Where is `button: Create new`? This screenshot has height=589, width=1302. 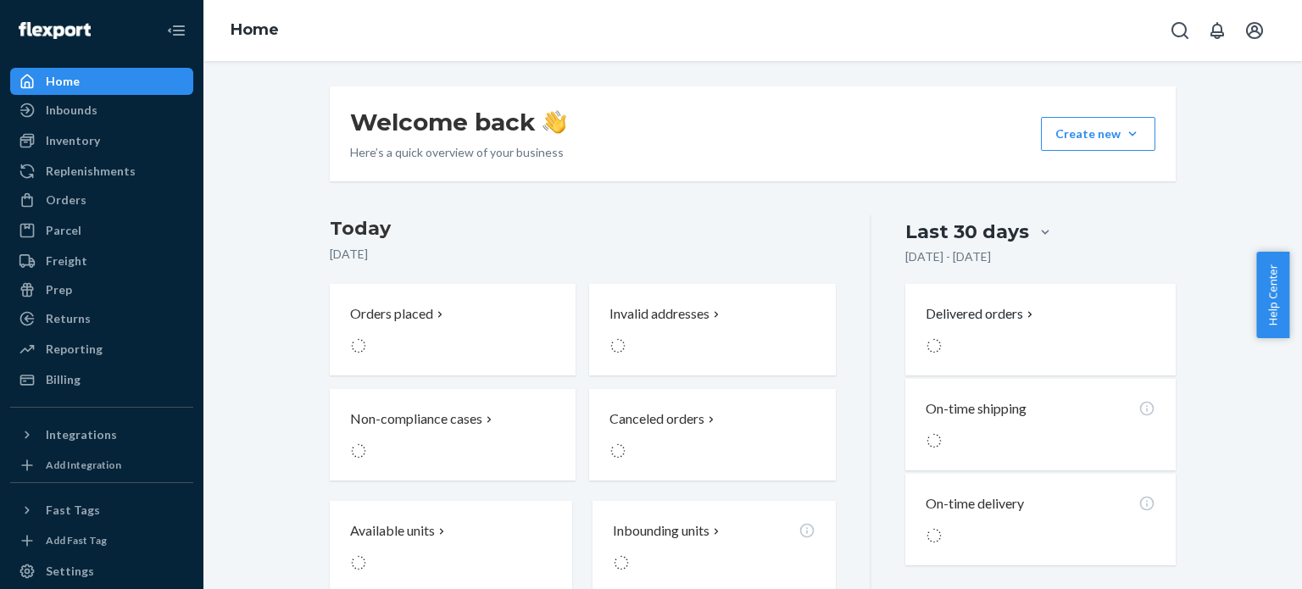 button: Create new is located at coordinates (1098, 134).